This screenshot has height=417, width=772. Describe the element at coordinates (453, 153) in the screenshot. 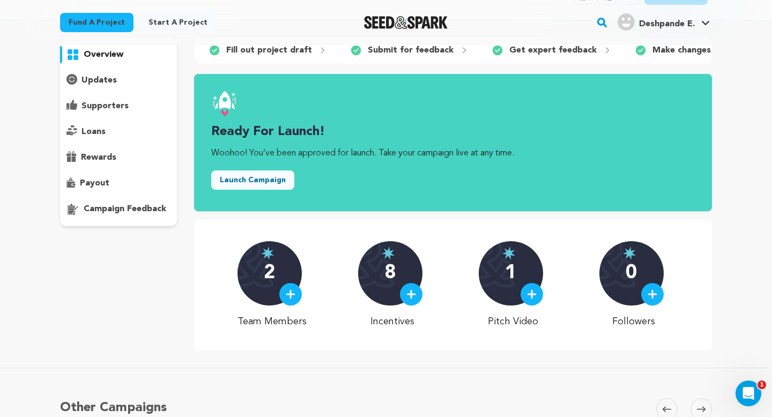

I see `p: Woohoo! You’ve been approved for launch. Take your campaign live at any time.` at that location.